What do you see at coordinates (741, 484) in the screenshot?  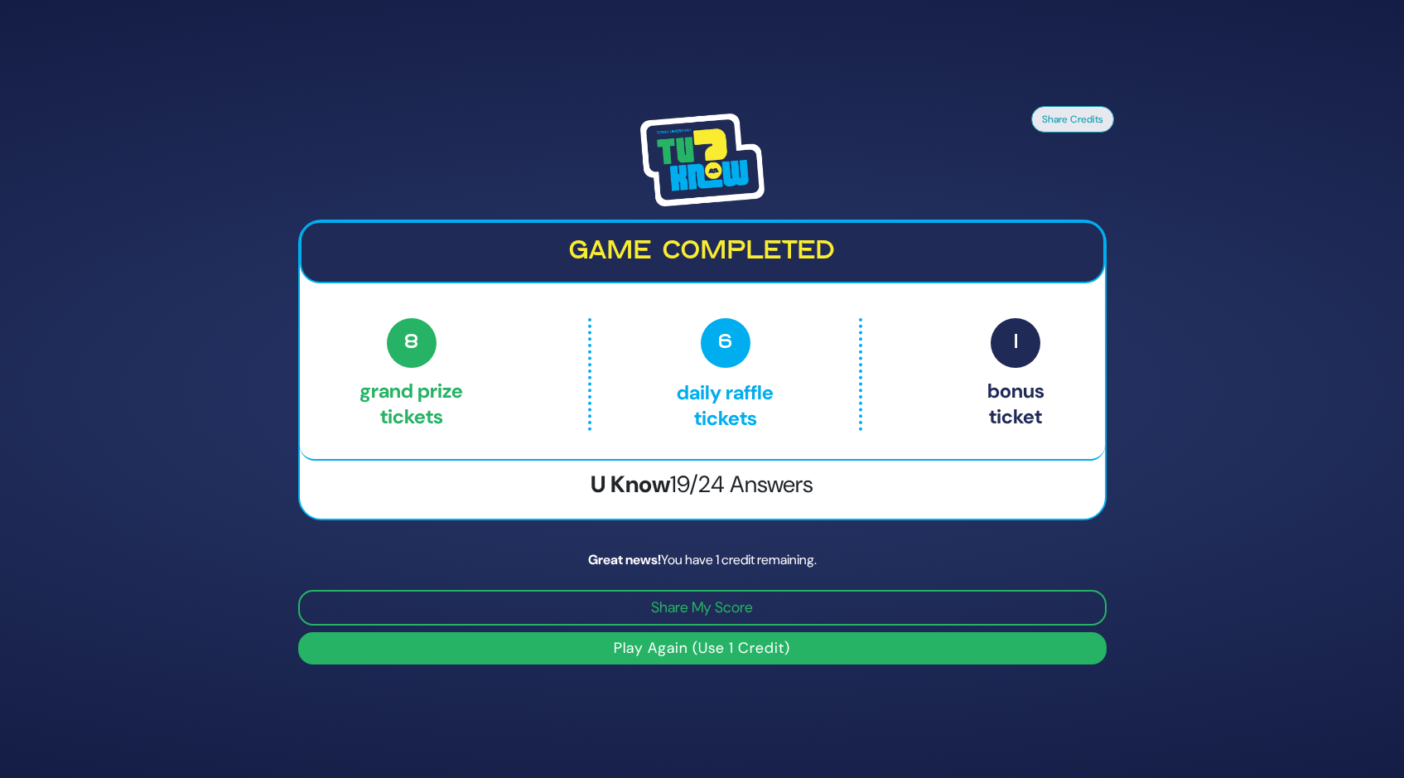 I see `span: 19/24 Answers` at bounding box center [741, 484].